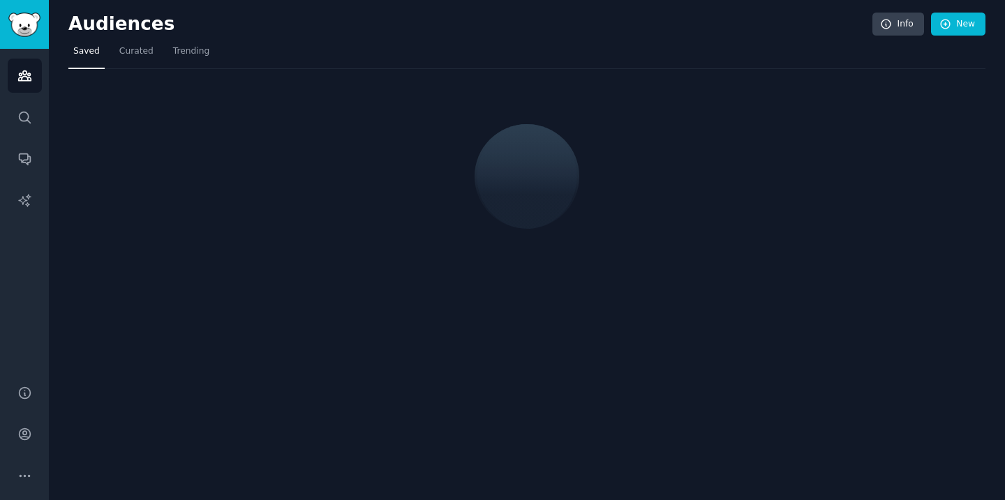  I want to click on h2: Audiences, so click(470, 24).